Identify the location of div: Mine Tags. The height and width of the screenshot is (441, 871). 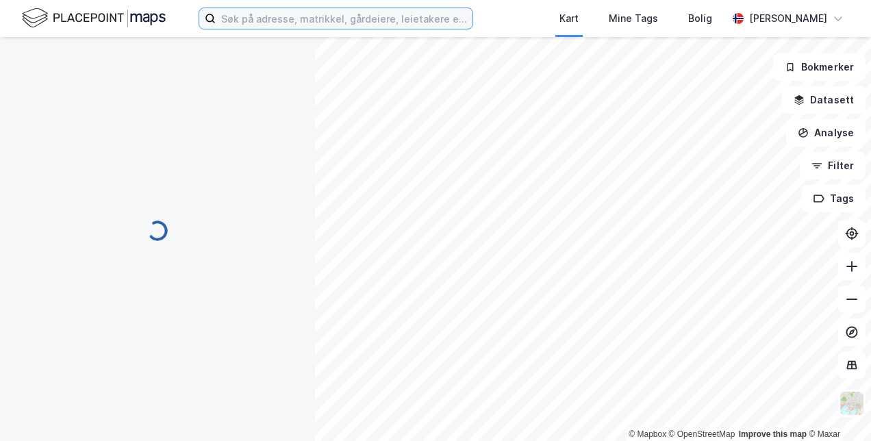
(634, 18).